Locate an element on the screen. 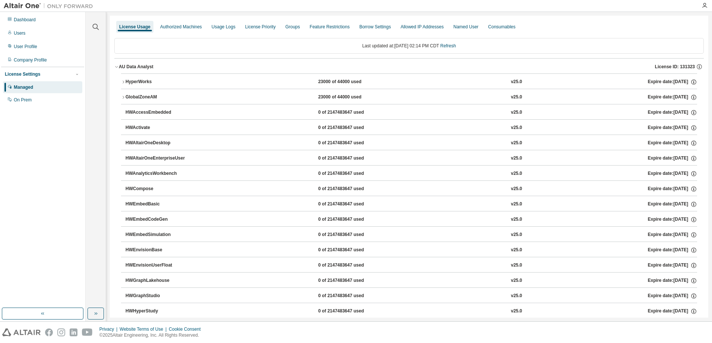 This screenshot has width=712, height=343. div: Groups is located at coordinates (292, 27).